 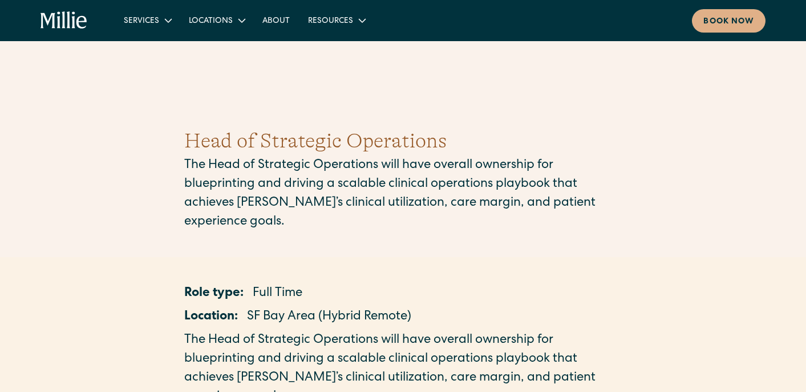 I want to click on p: The Head of Strategic Operations will have overall ownership for blueprinting and driving a scala..., so click(x=404, y=194).